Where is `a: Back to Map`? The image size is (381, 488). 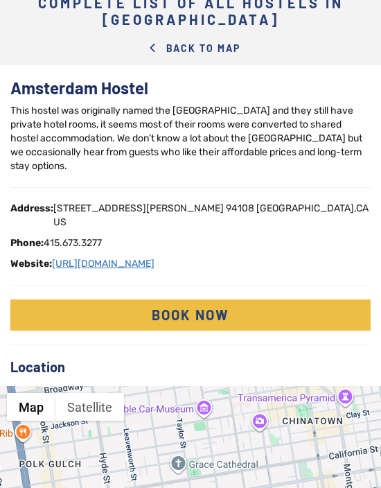
a: Back to Map is located at coordinates (191, 51).